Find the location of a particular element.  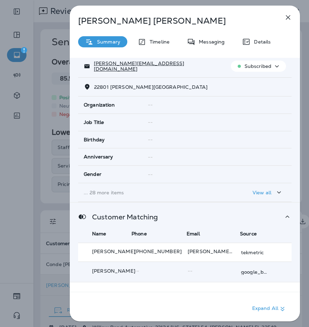

p: Customer Matching is located at coordinates (122, 217).